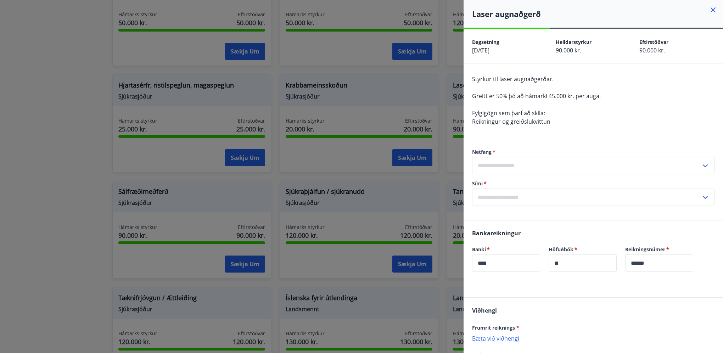 The width and height of the screenshot is (723, 353). What do you see at coordinates (660, 250) in the screenshot?
I see `label: Reikningsnúmer` at bounding box center [660, 250].